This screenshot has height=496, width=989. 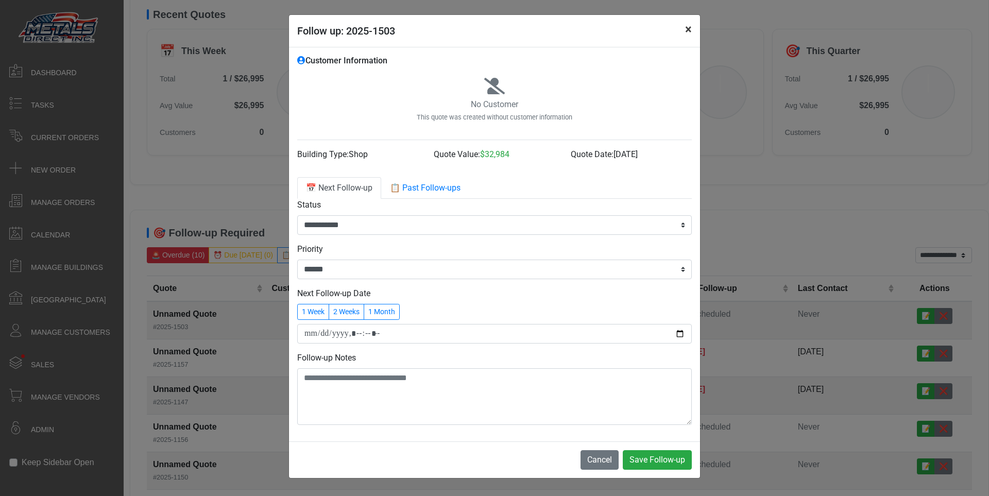 I want to click on small: This quote was created without customer information, so click(x=495, y=117).